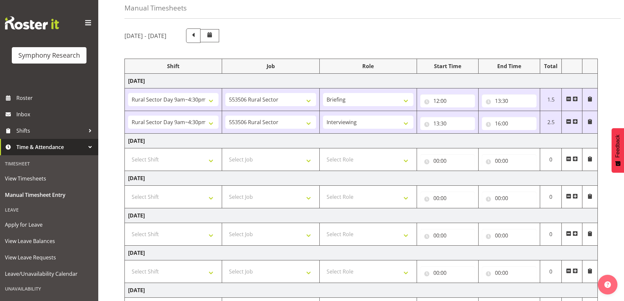 This screenshot has height=301, width=624. I want to click on div: Unavailability, so click(49, 288).